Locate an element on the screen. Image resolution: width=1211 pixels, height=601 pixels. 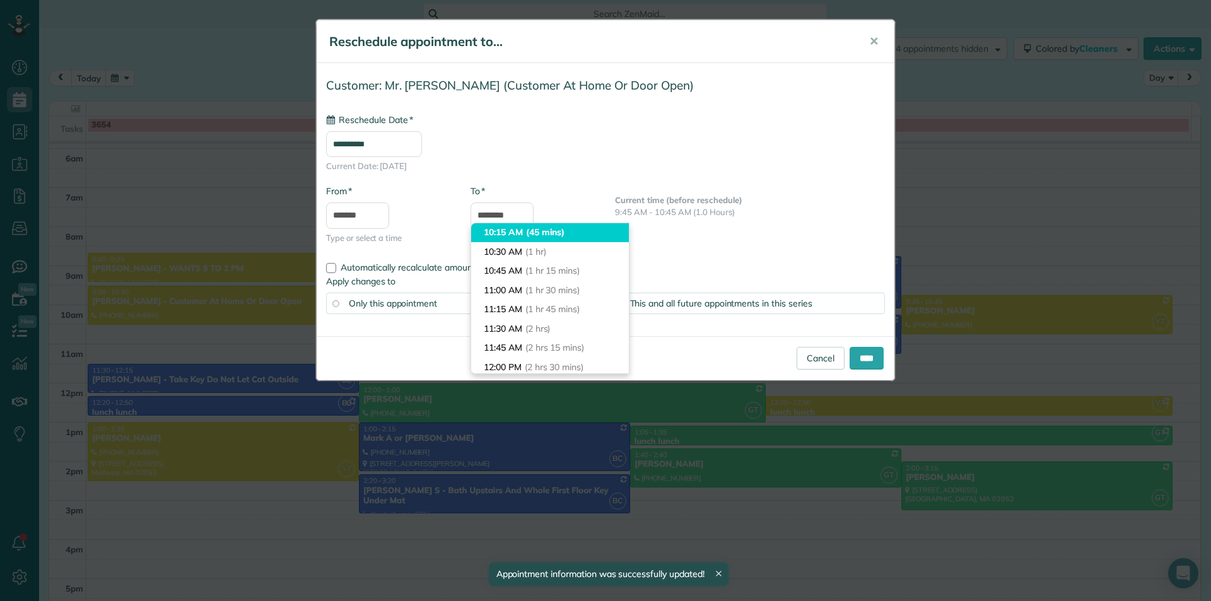
span: This and all future appointments in this series is located at coordinates (721, 303).